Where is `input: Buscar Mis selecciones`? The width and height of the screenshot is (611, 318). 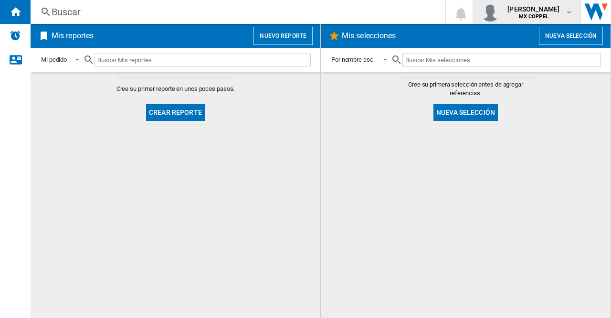 input: Buscar Mis selecciones is located at coordinates (502, 60).